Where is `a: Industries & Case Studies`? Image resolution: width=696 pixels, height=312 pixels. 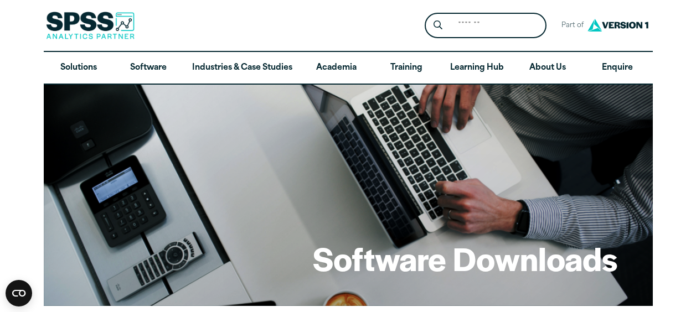 a: Industries & Case Studies is located at coordinates (242, 68).